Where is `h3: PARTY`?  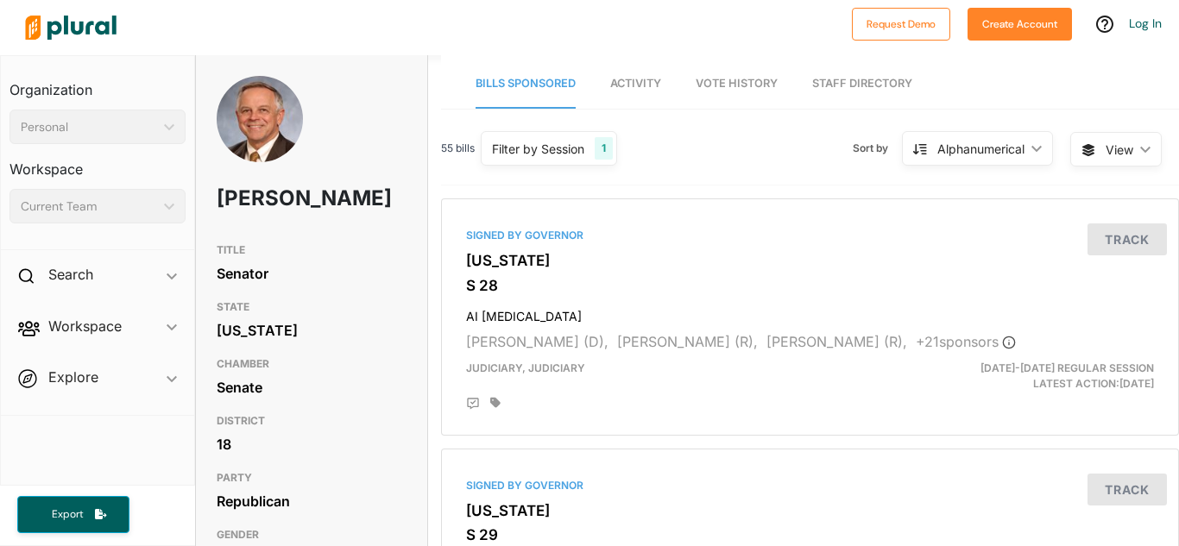
h3: PARTY is located at coordinates (312, 478).